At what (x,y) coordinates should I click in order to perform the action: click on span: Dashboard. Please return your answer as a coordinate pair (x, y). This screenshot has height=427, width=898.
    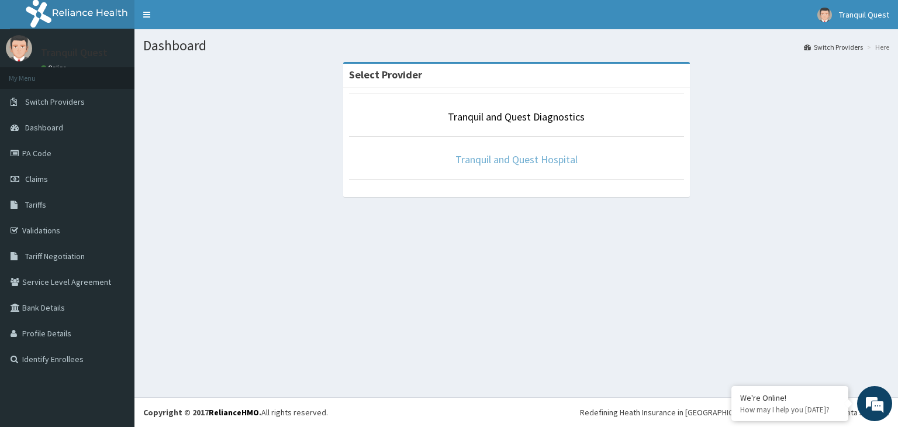
    Looking at the image, I should click on (44, 127).